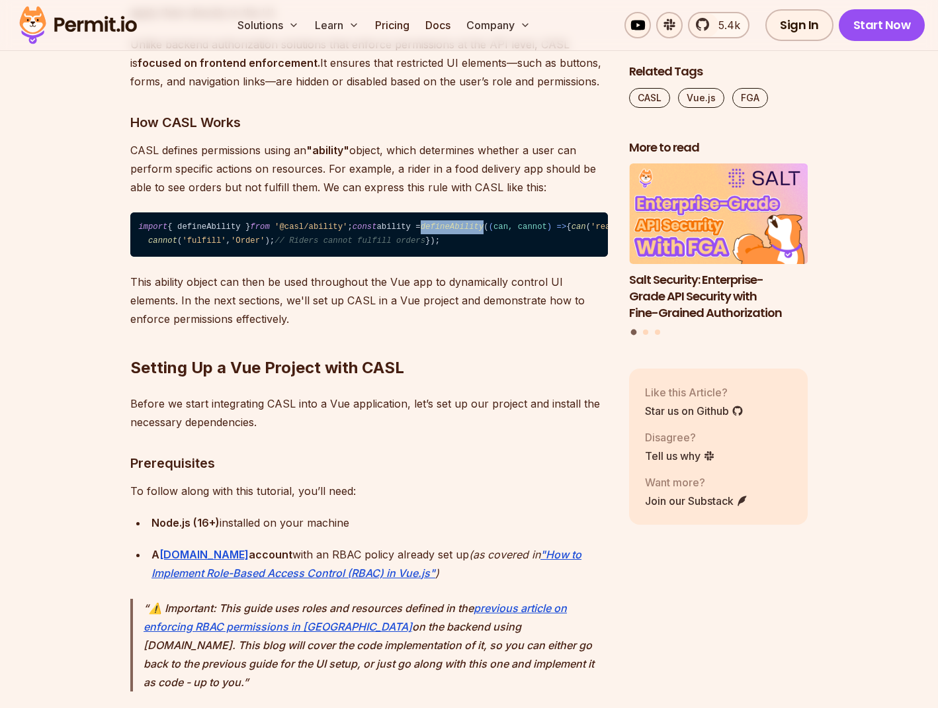 The width and height of the screenshot is (938, 708). What do you see at coordinates (452, 227) in the screenshot?
I see `span: defineAbility` at bounding box center [452, 227].